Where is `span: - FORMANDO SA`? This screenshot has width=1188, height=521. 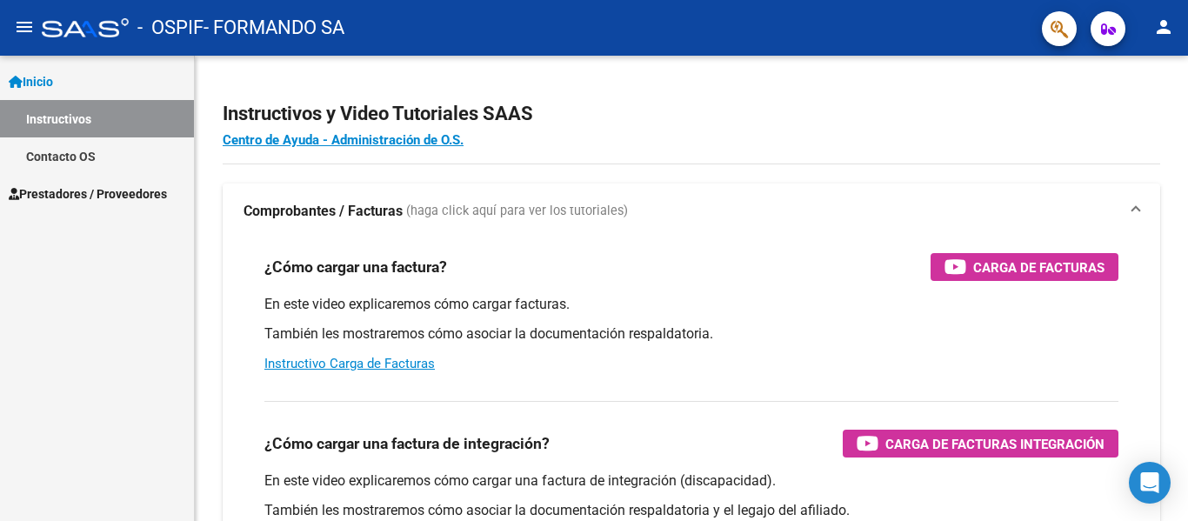 span: - FORMANDO SA is located at coordinates (274, 28).